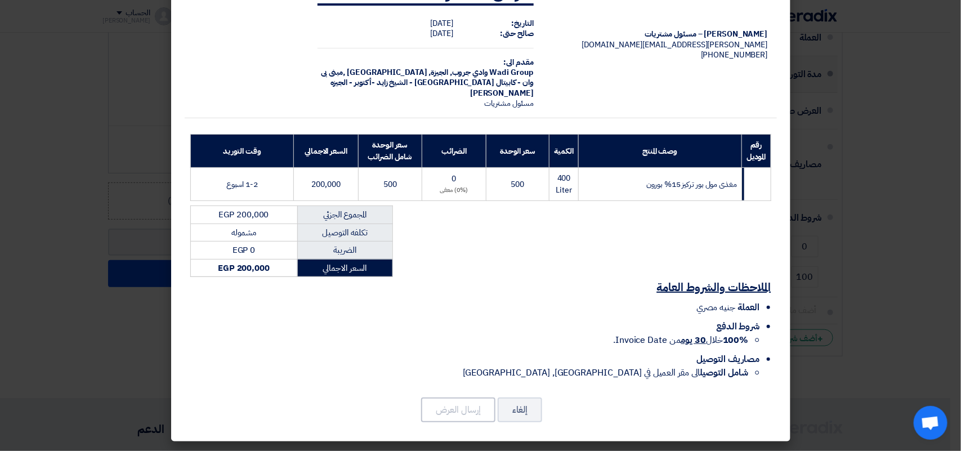  I want to click on strong: صالح حتى:, so click(517, 33).